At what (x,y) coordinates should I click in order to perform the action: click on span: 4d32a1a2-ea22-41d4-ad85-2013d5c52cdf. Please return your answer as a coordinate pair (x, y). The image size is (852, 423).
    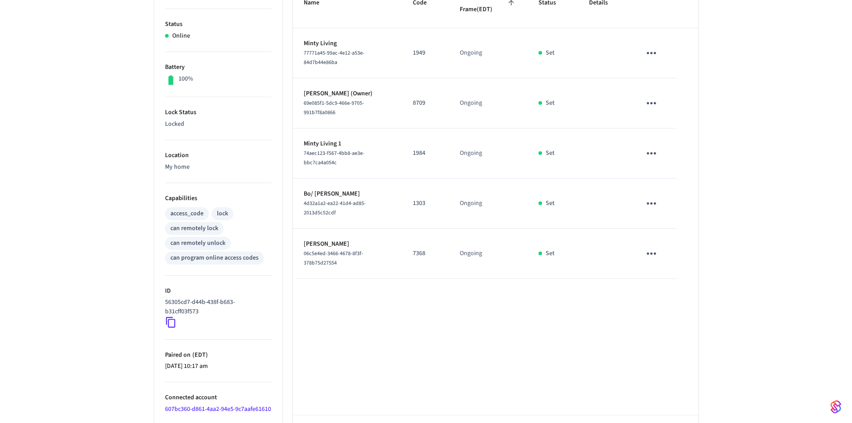
    Looking at the image, I should click on (335, 208).